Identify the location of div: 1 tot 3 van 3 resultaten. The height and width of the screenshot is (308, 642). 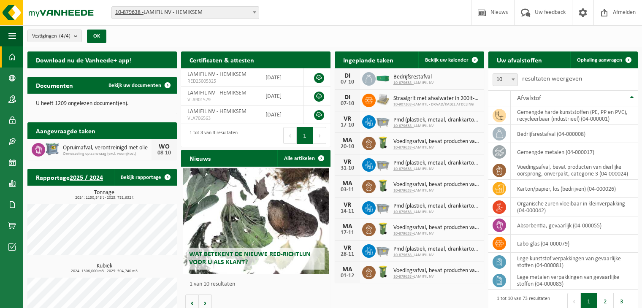
(211, 135).